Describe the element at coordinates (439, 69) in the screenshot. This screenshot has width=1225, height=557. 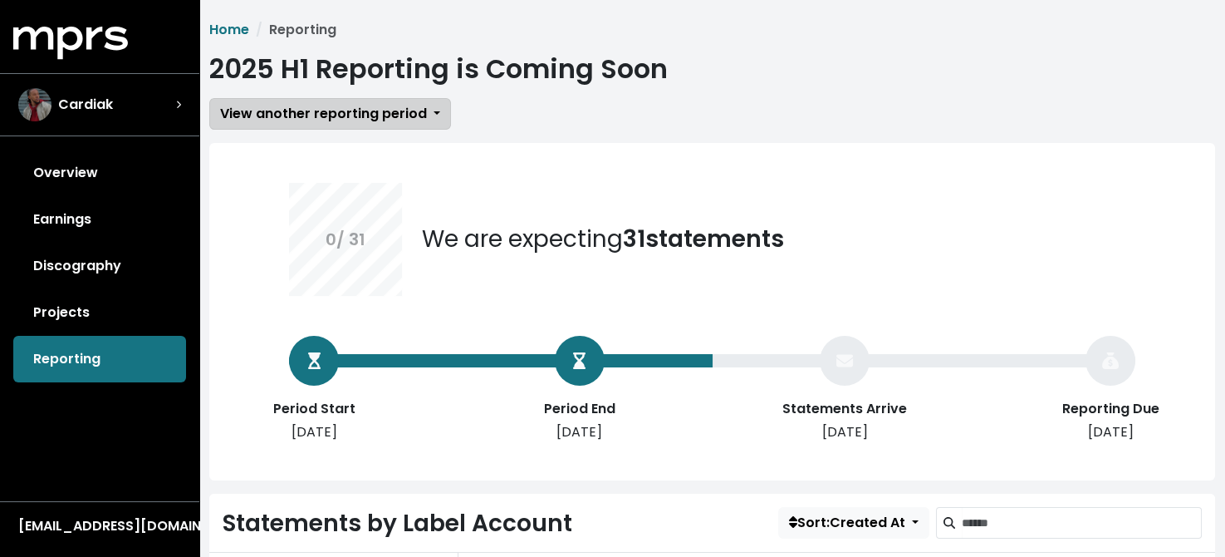
I see `h1: 2025 H1 Reporting is Coming Soon` at that location.